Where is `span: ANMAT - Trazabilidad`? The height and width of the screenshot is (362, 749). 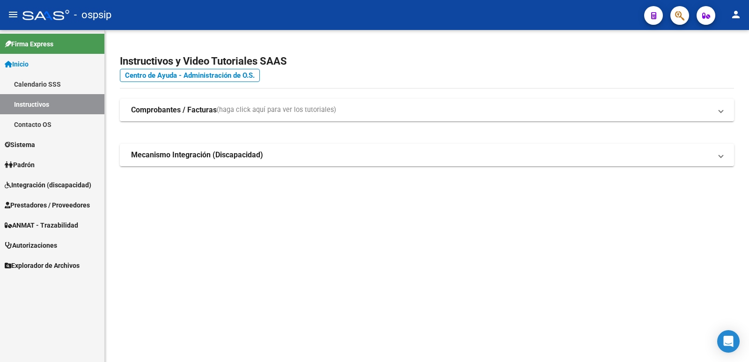 span: ANMAT - Trazabilidad is located at coordinates (41, 225).